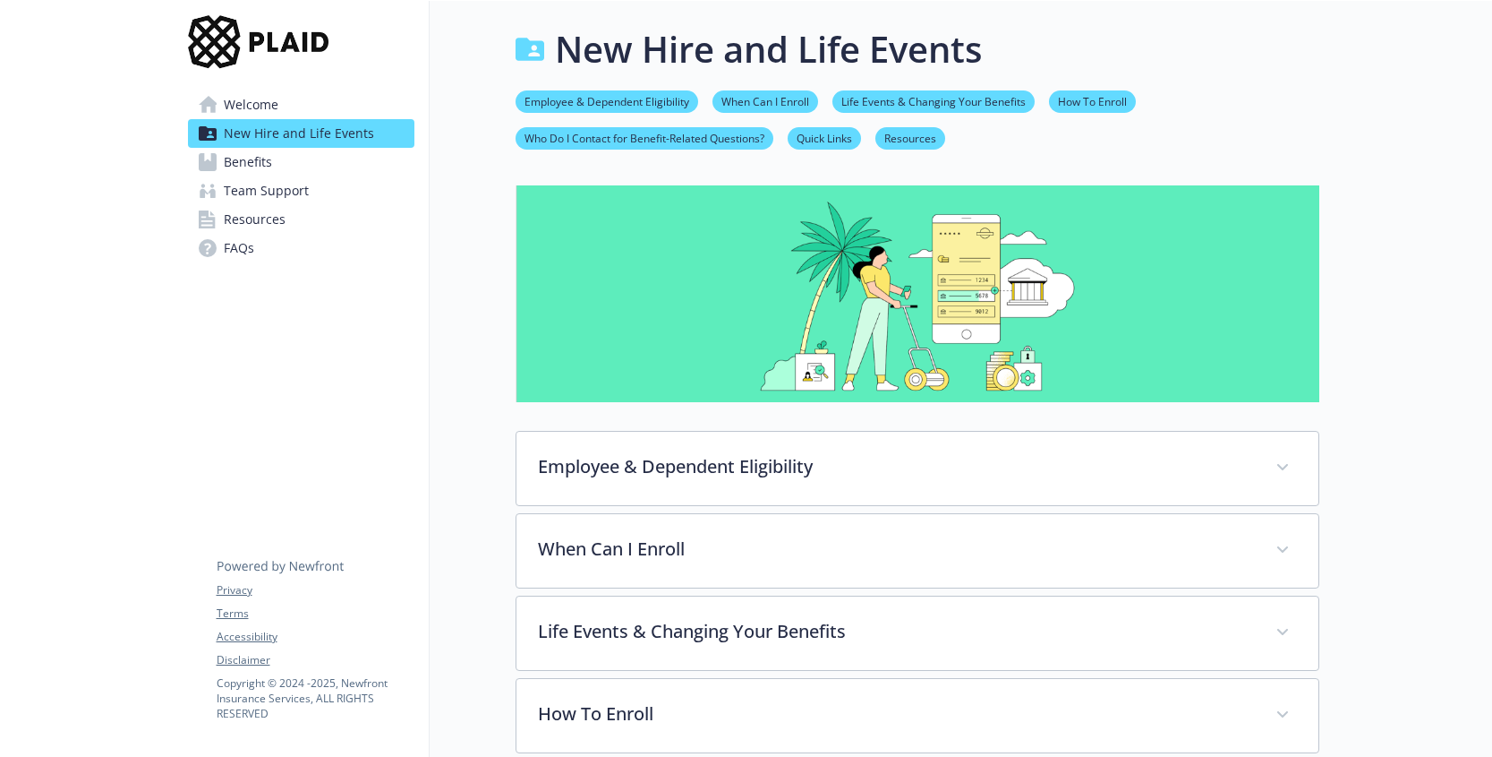 This screenshot has width=1492, height=757. Describe the element at coordinates (896, 549) in the screenshot. I see `p: When Can I Enroll` at that location.